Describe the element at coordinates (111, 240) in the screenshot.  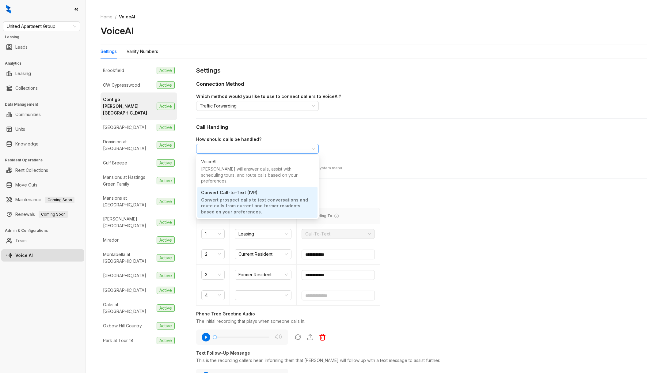
I see `div: Mirador` at that location.